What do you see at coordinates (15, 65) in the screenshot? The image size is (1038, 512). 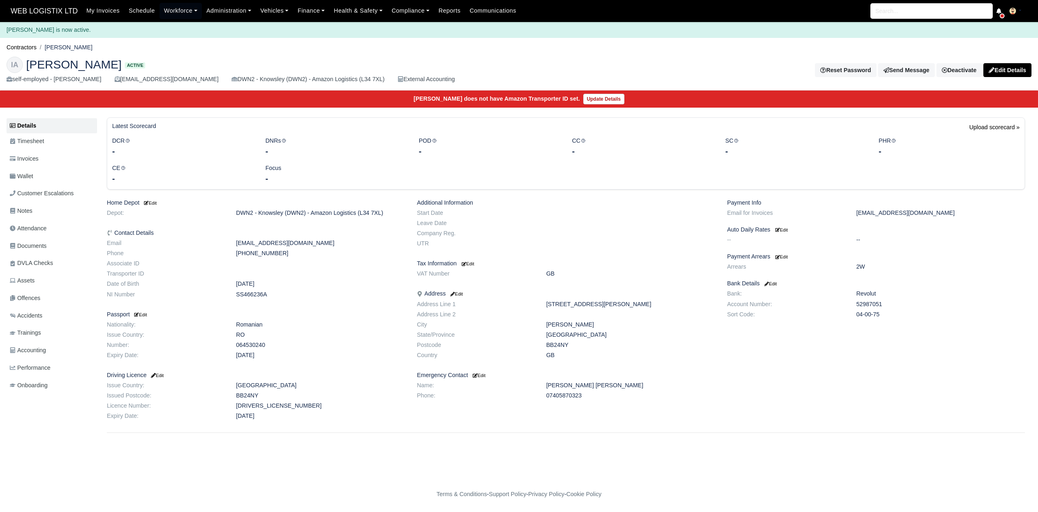 I see `div: IA` at bounding box center [15, 65].